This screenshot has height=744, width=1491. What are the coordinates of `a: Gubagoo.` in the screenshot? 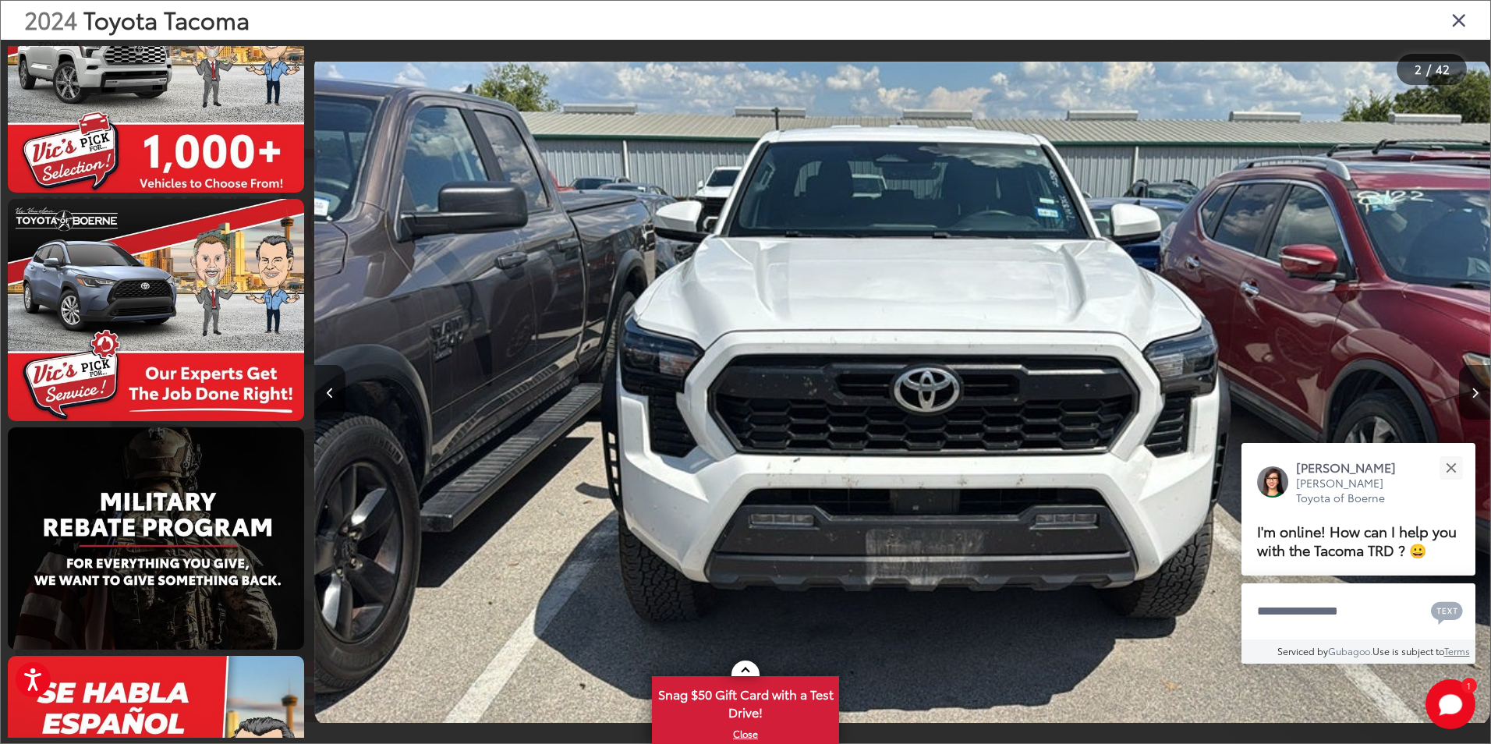 It's located at (1350, 650).